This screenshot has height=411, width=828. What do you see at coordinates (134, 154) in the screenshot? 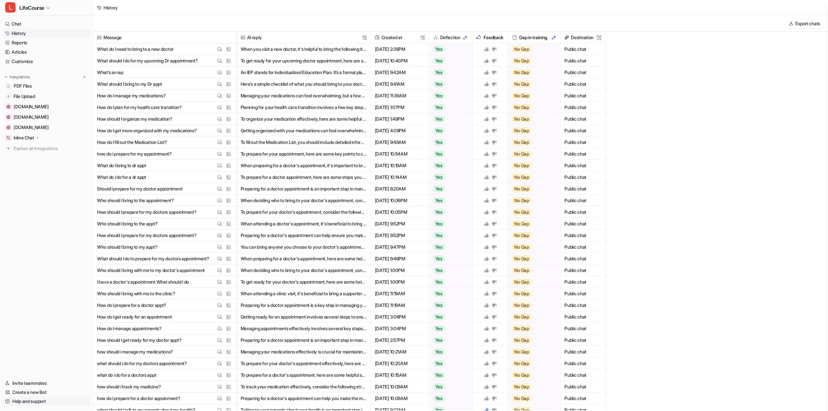
I see `p: how do i prepare for my appointment?` at bounding box center [134, 154].